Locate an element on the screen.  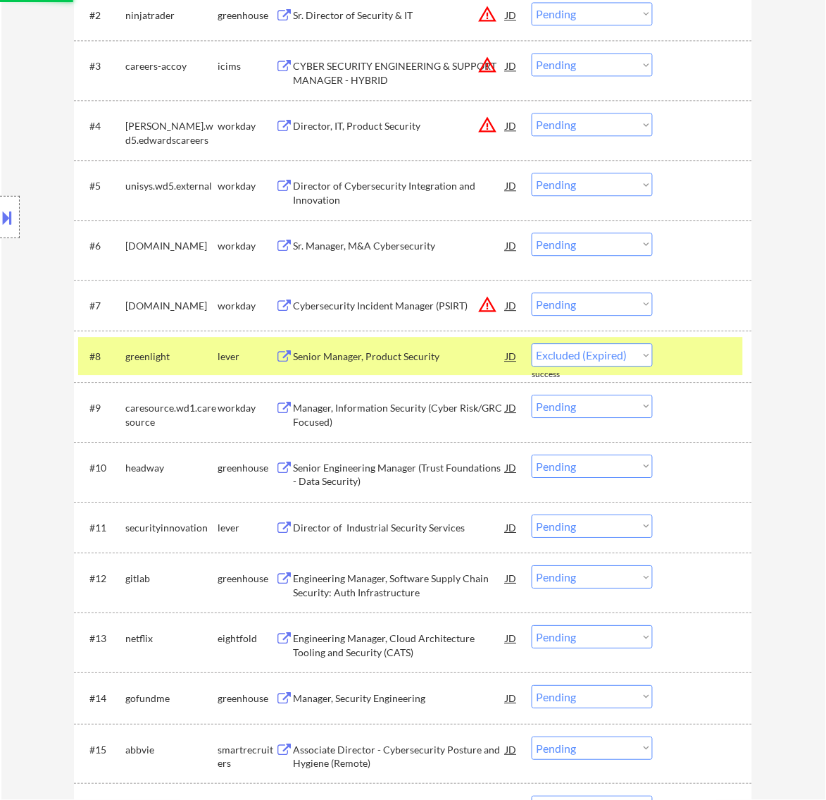
div: smartrecruiters is located at coordinates (247, 756).